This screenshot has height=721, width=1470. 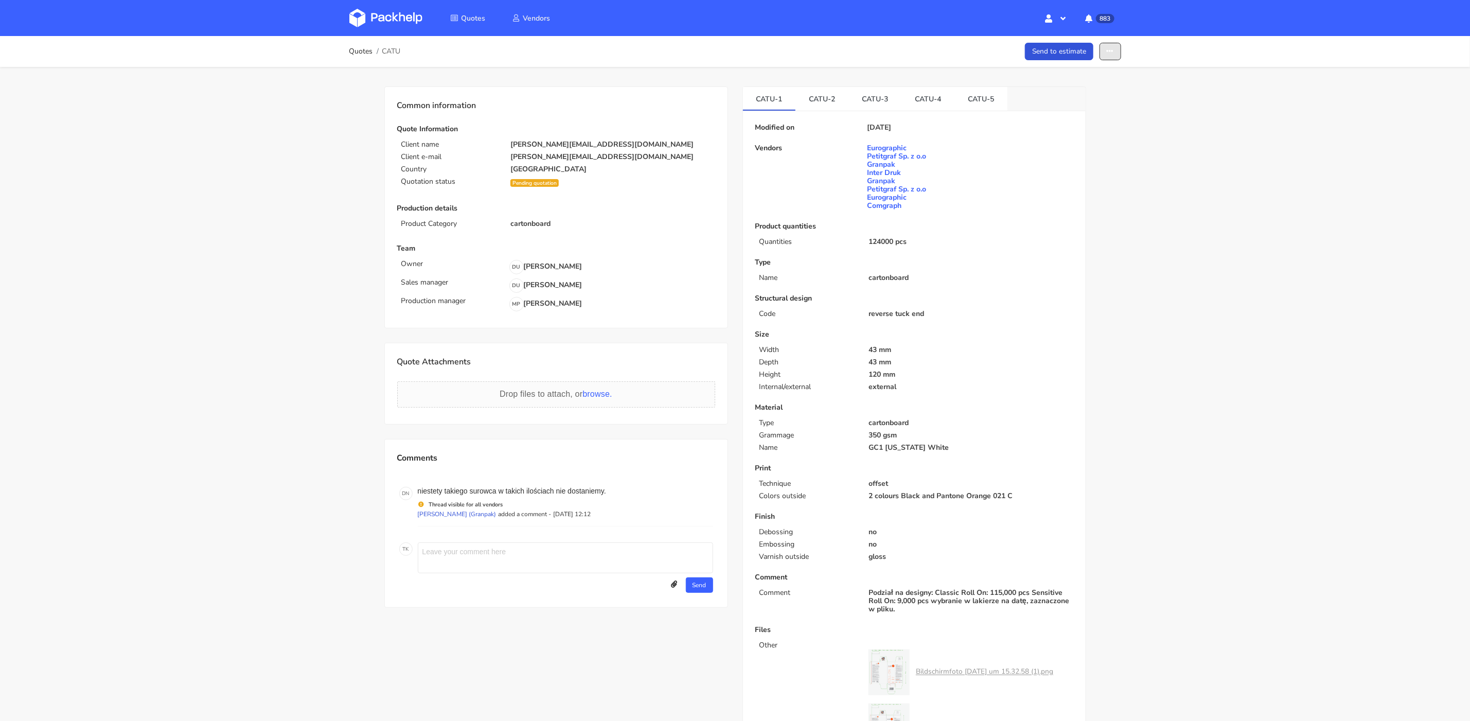 I want to click on p: 124000 pcs, so click(x=971, y=242).